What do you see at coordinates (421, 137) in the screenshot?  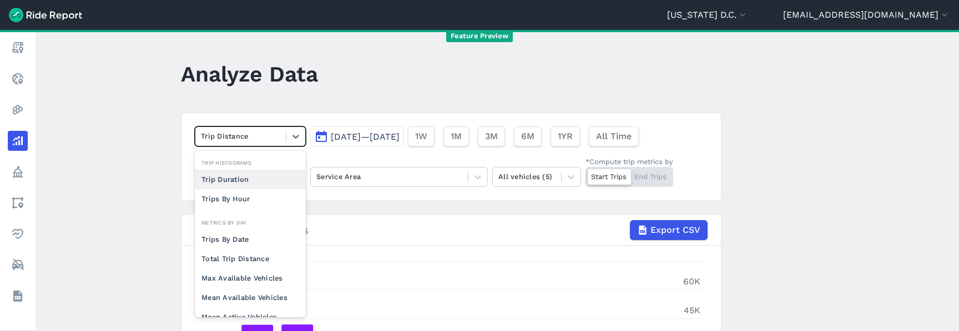 I see `button: 1W` at bounding box center [421, 137].